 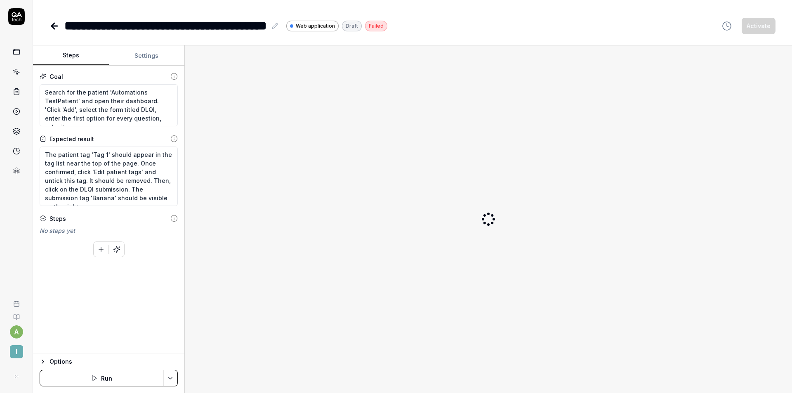 What do you see at coordinates (376, 26) in the screenshot?
I see `div: Failed` at bounding box center [376, 26].